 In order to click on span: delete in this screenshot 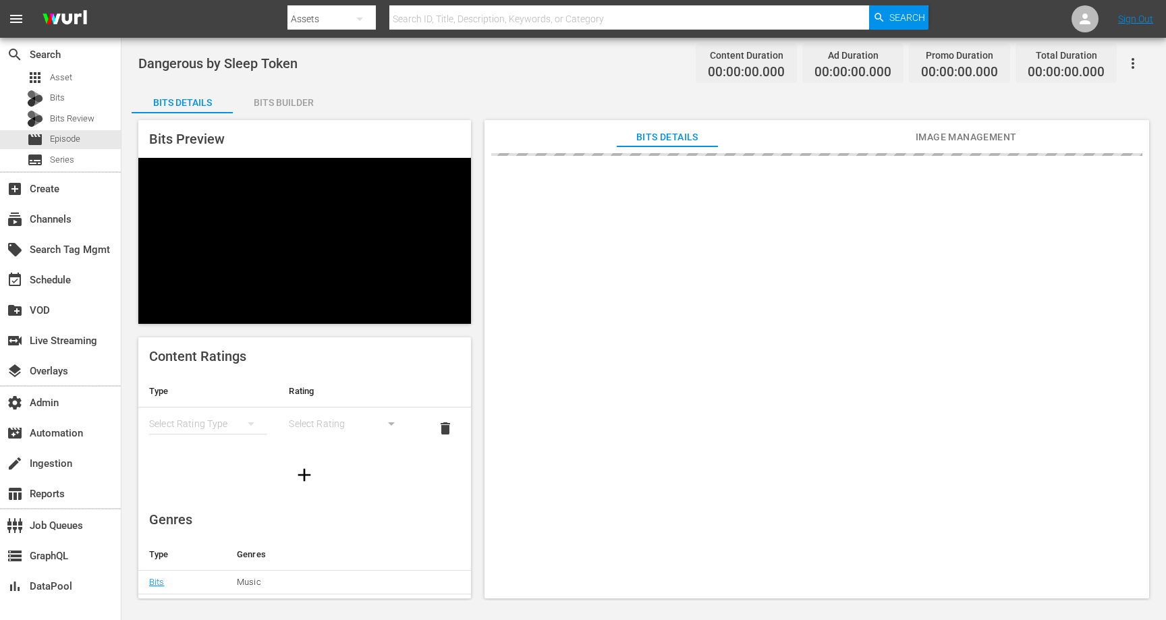, I will do `click(445, 429)`.